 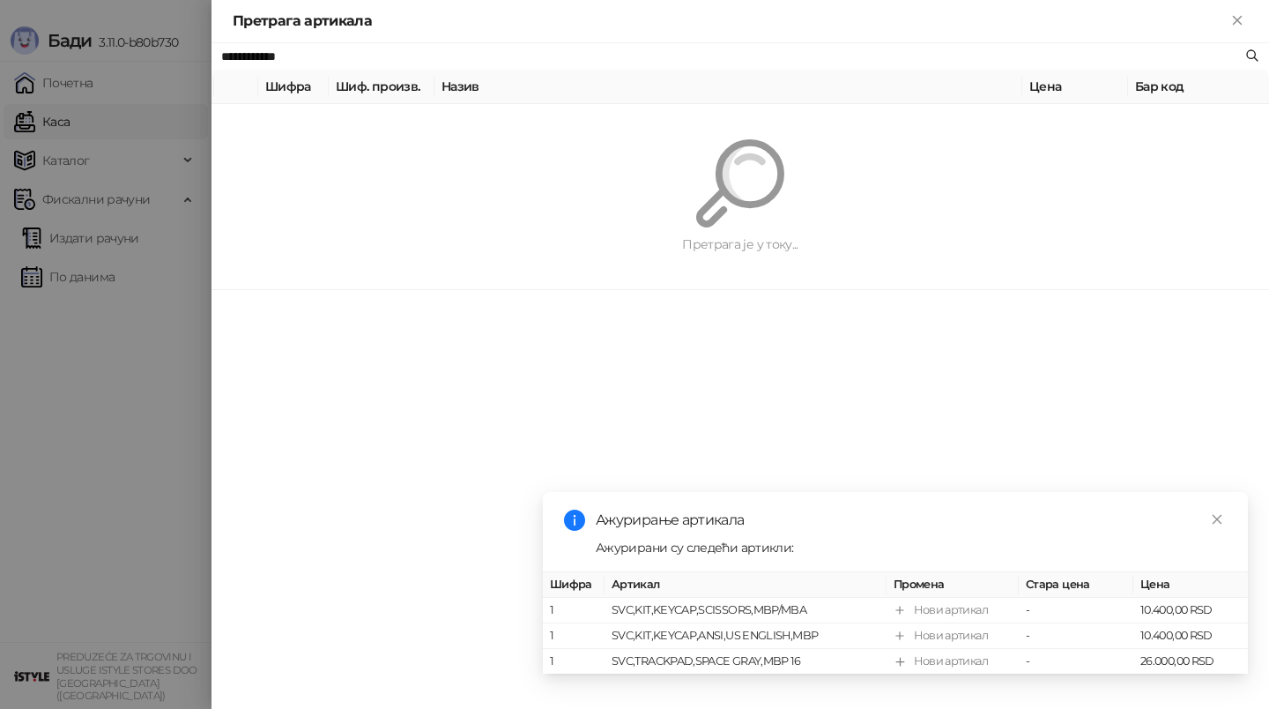 What do you see at coordinates (728, 86) in the screenshot?
I see `th: Назив` at bounding box center [728, 86].